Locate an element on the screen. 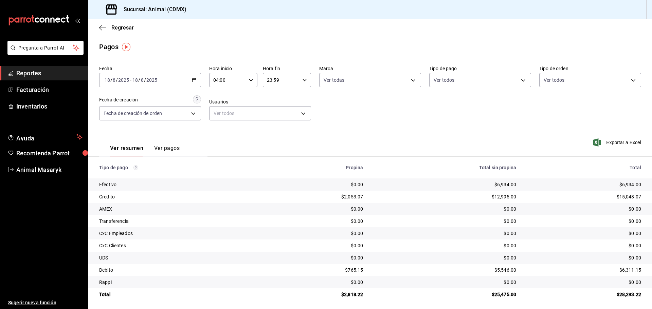  span: Inventarios is located at coordinates (49, 106).